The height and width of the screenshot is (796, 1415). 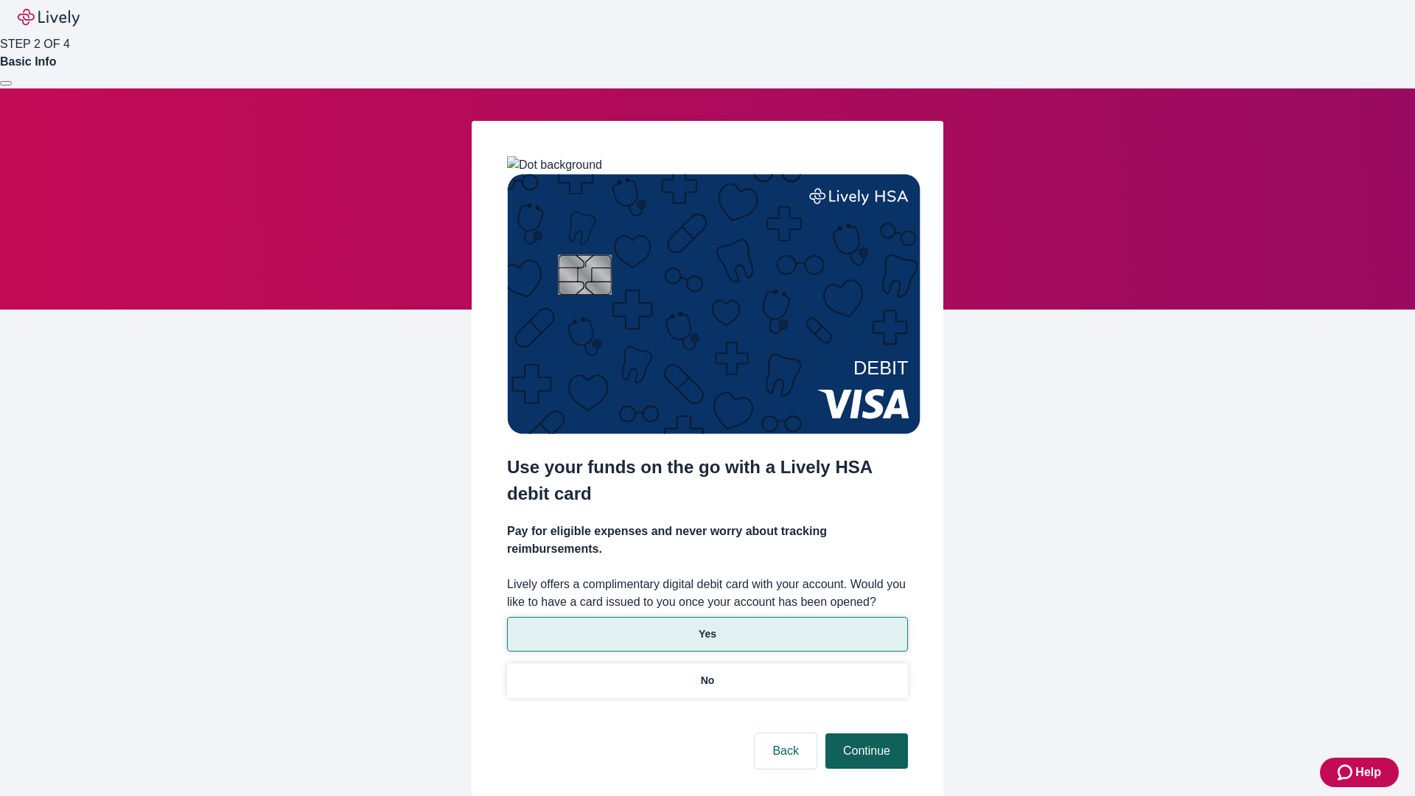 What do you see at coordinates (707, 480) in the screenshot?
I see `h2: Use your funds on the go with a Lively HSA debit card` at bounding box center [707, 480].